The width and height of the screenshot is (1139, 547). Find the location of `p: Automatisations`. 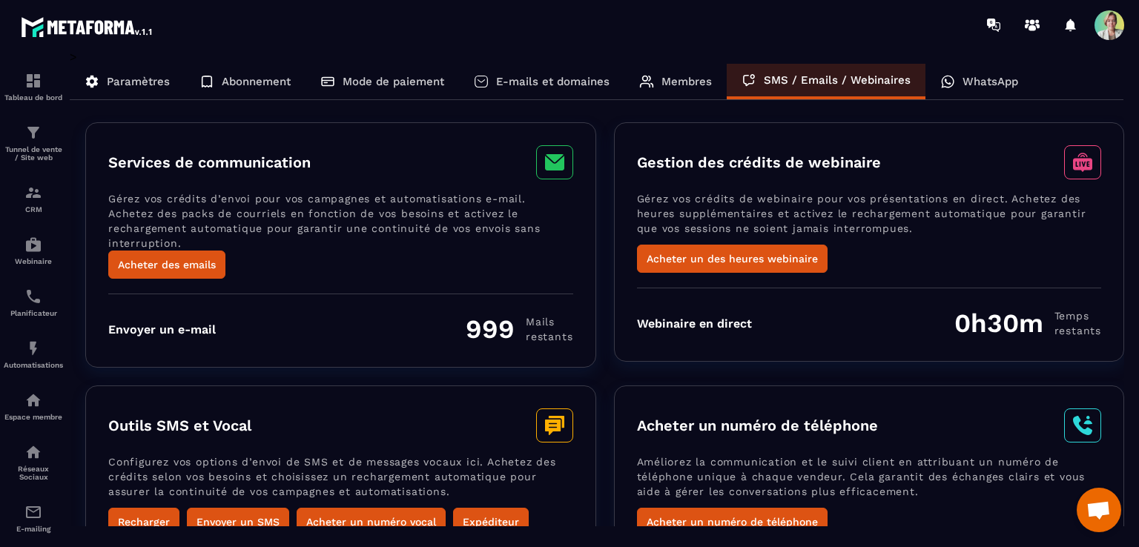

p: Automatisations is located at coordinates (33, 365).